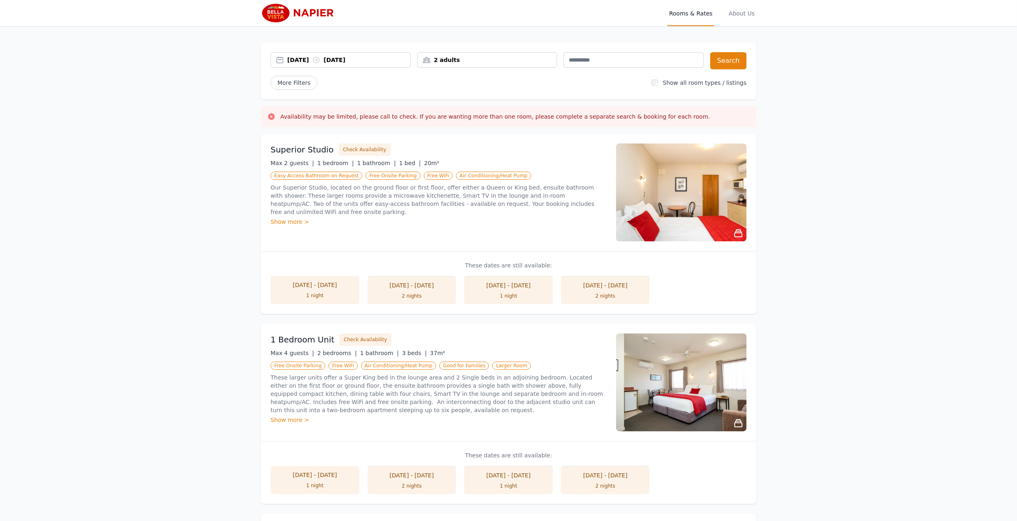 The height and width of the screenshot is (521, 1017). What do you see at coordinates (302, 339) in the screenshot?
I see `h3: 1 Bedroom Unit` at bounding box center [302, 339].